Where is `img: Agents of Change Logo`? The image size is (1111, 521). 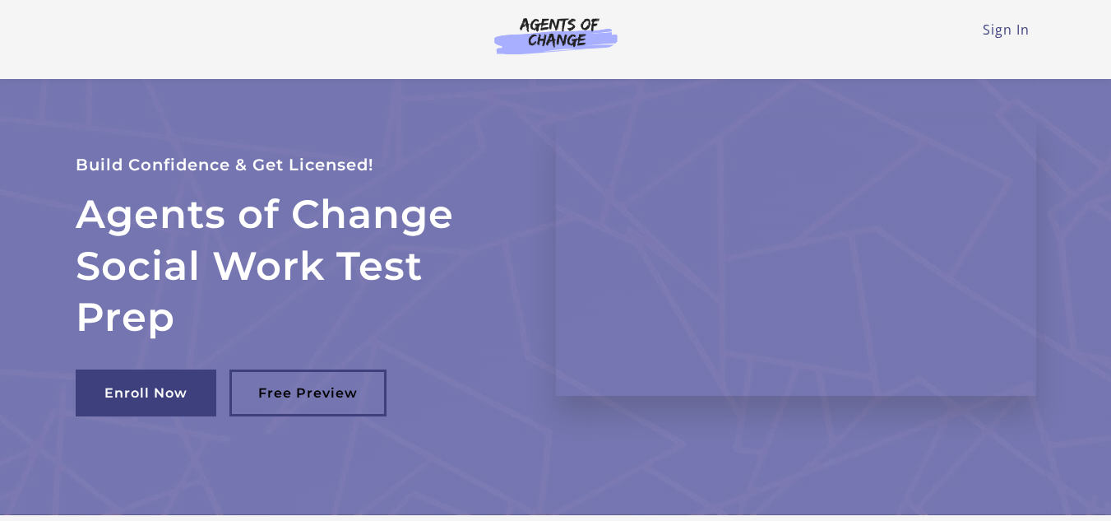
img: Agents of Change Logo is located at coordinates (556, 35).